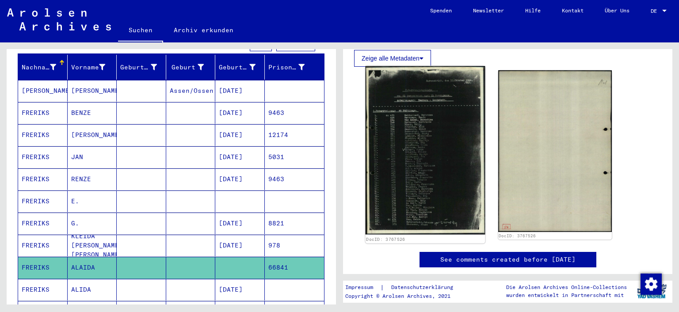 The height and width of the screenshot is (312, 679). I want to click on mat-header-cell: Geburt‏, so click(191, 67).